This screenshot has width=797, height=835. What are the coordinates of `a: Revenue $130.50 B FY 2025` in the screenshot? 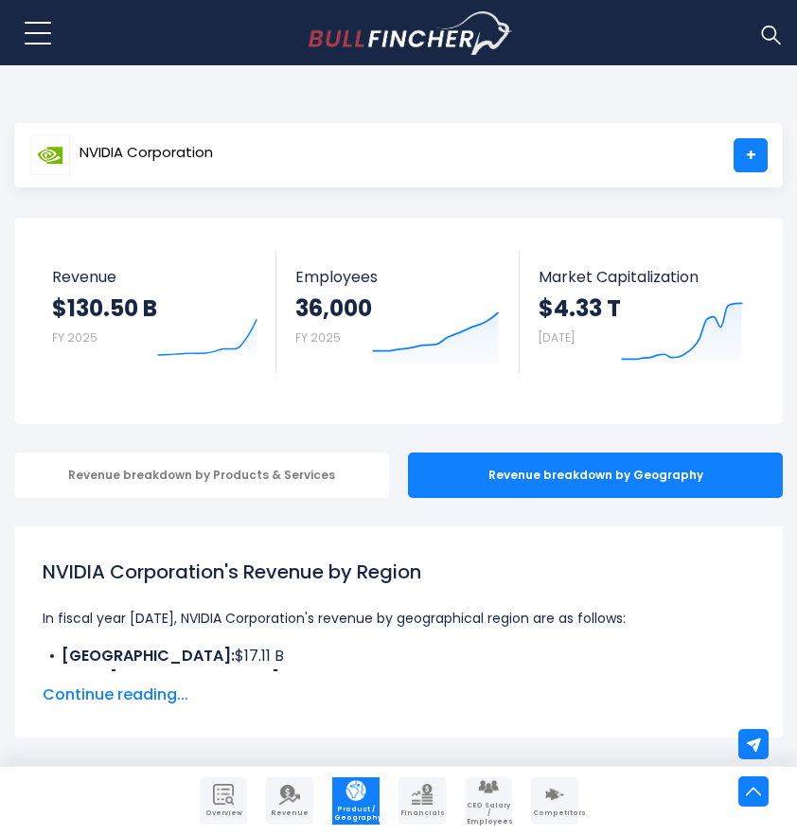 It's located at (154, 312).